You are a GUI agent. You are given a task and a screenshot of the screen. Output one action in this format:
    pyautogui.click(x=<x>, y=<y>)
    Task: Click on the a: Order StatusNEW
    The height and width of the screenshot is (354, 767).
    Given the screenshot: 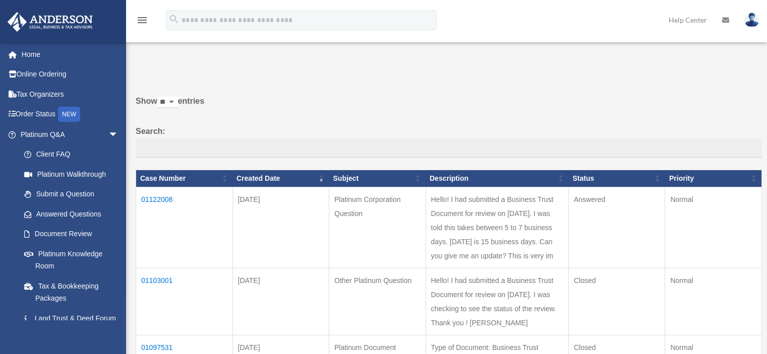 What is the action you would take?
    pyautogui.click(x=70, y=114)
    